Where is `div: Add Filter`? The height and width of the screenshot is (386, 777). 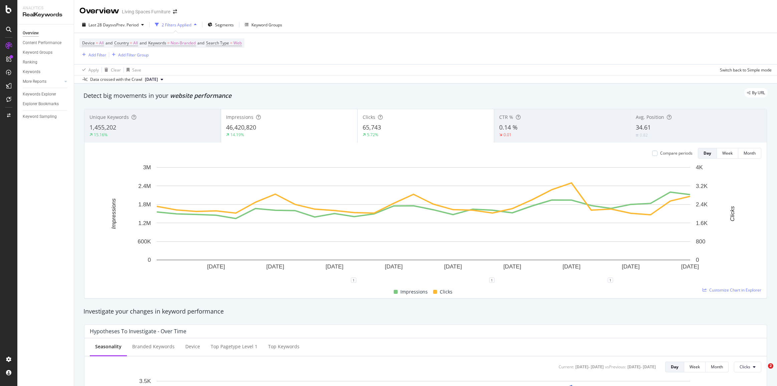 div: Add Filter is located at coordinates (97, 55).